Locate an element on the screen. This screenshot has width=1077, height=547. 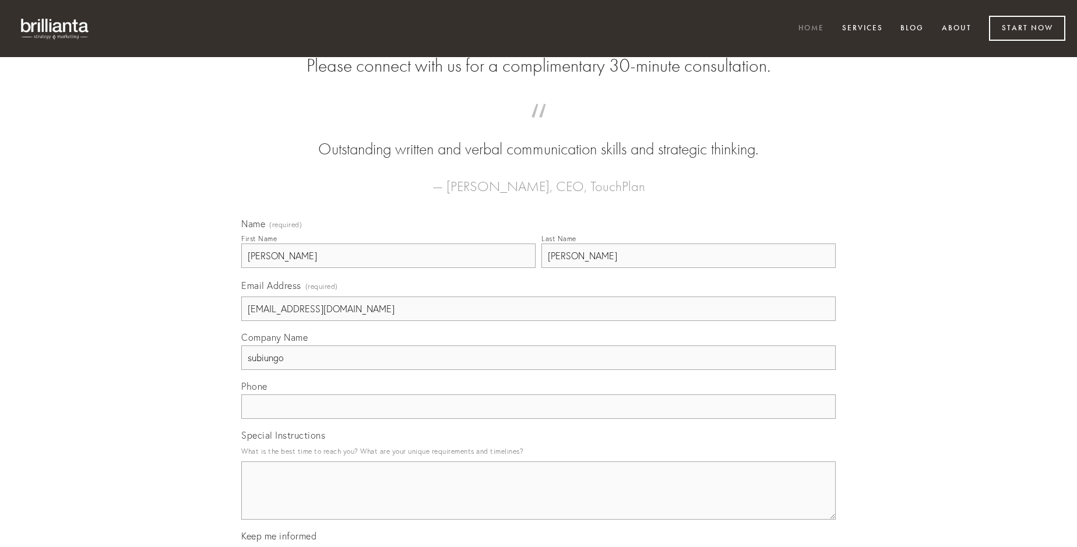
a: About is located at coordinates (956, 29).